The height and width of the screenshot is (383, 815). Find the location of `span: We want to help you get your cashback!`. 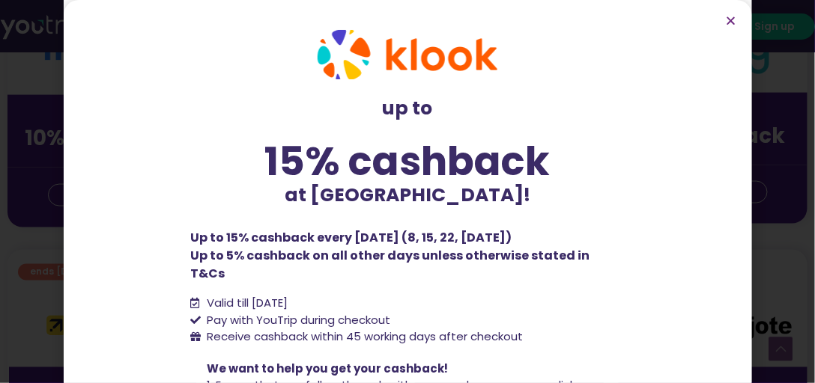

span: We want to help you get your cashback! is located at coordinates (328, 368).